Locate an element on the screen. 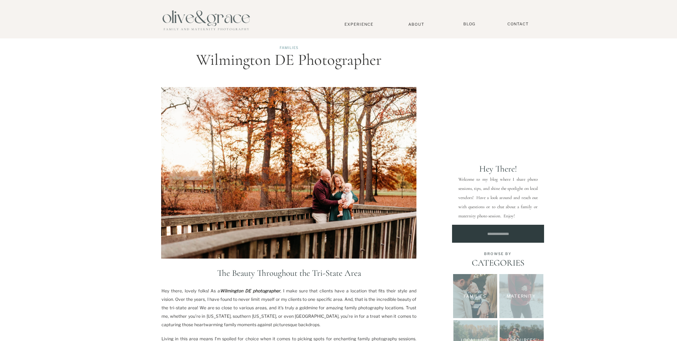  nav: About is located at coordinates (416, 24).